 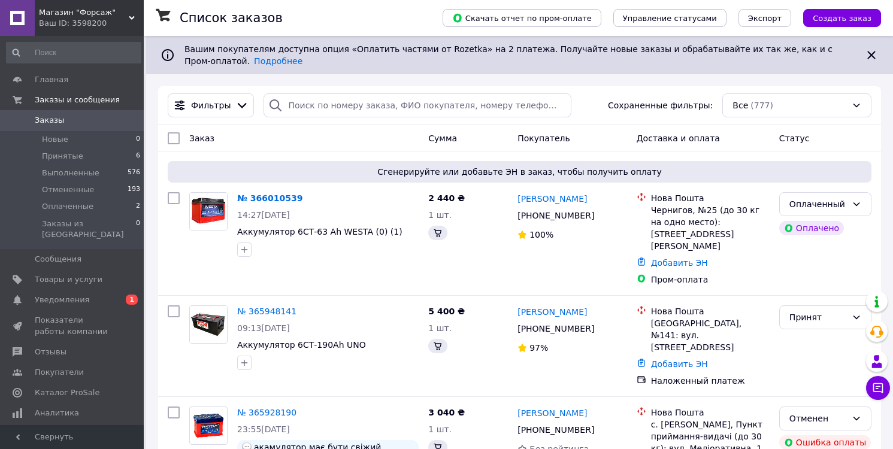 What do you see at coordinates (542, 235) in the screenshot?
I see `span: 100%` at bounding box center [542, 235].